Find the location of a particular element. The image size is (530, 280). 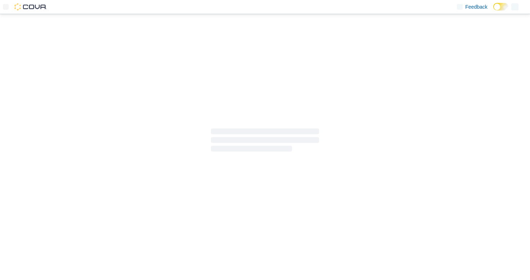

img: Cova is located at coordinates (31, 7).